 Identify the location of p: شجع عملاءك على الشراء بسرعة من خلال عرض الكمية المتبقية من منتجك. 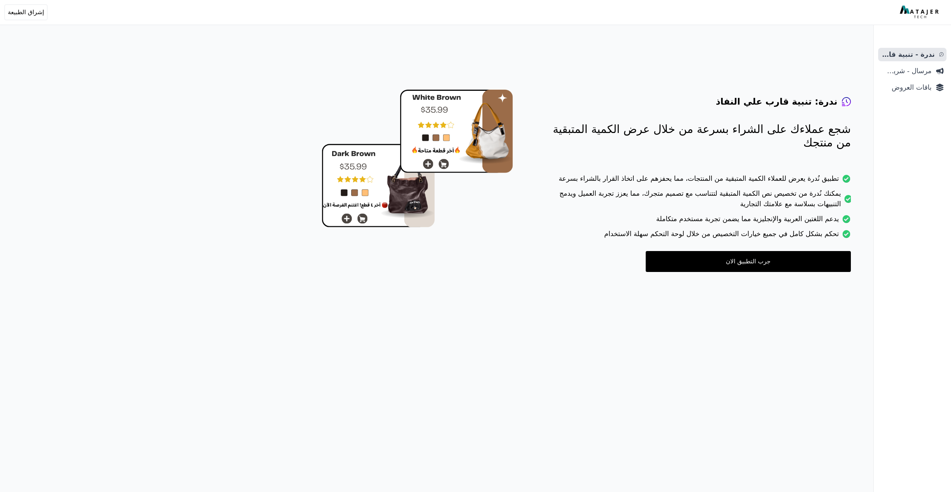
(697, 136).